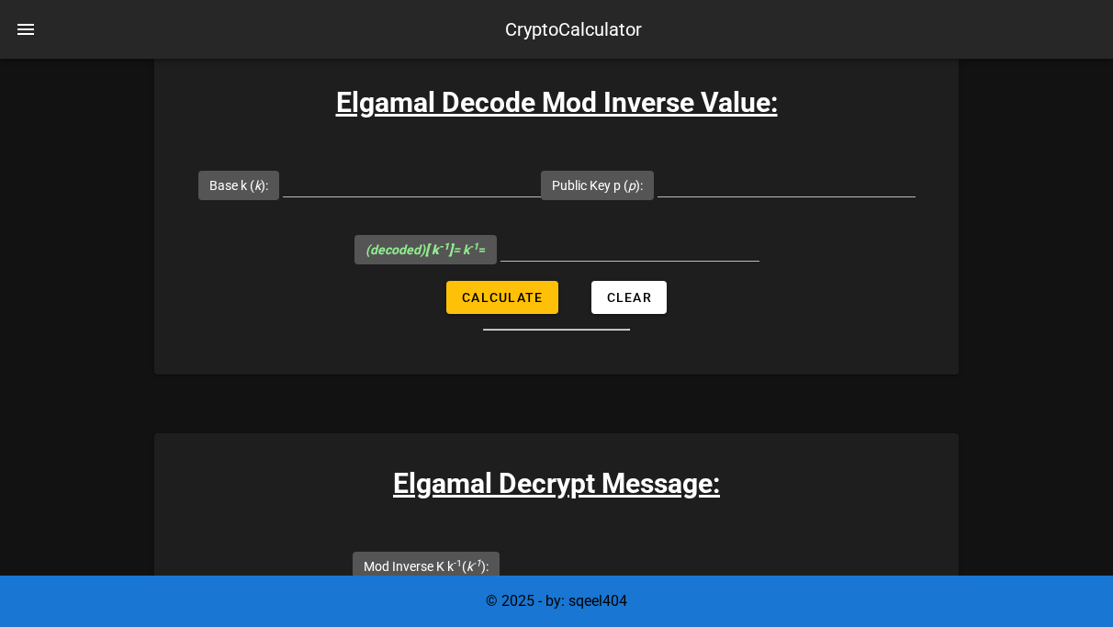  What do you see at coordinates (557, 601) in the screenshot?
I see `span: © 2025 - by: sqeel404` at bounding box center [557, 601].